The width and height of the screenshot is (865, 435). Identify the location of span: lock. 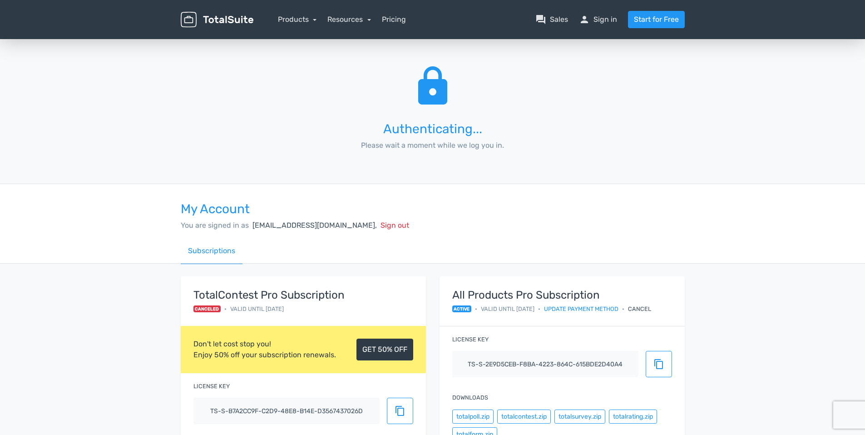
(433, 87).